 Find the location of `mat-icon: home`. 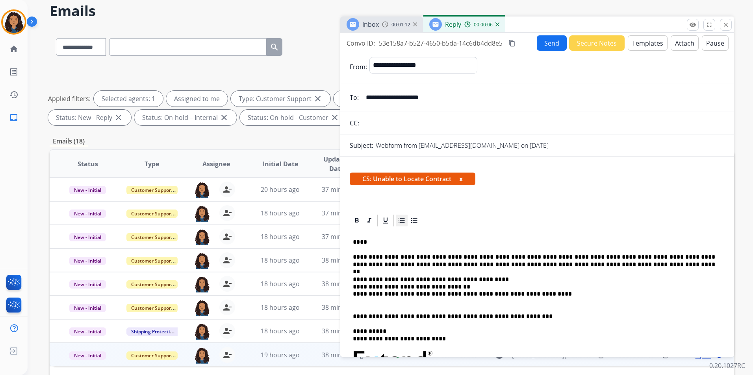

mat-icon: home is located at coordinates (14, 49).